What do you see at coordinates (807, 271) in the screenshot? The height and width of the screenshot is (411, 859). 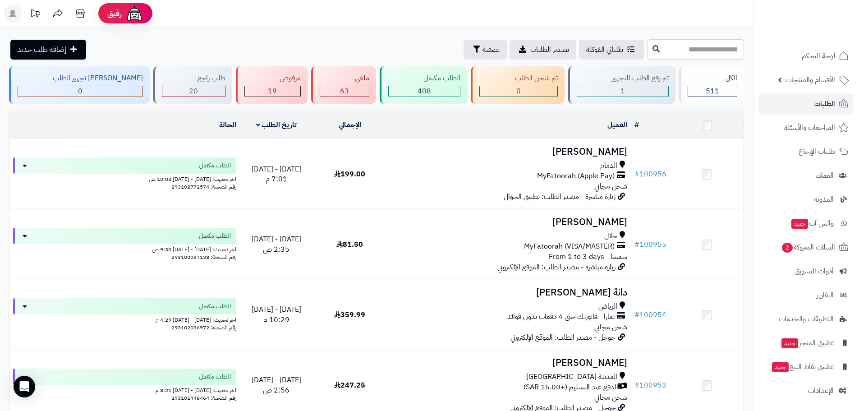 I see `a: أدوات التسويق` at bounding box center [807, 271].